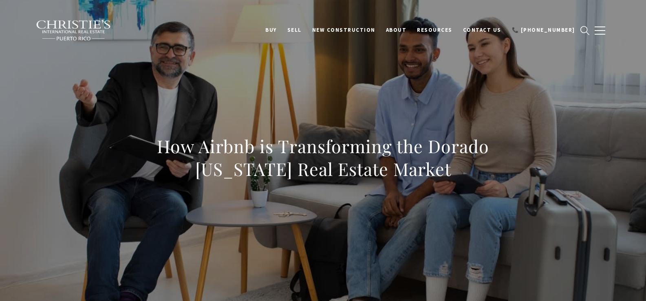 This screenshot has height=301, width=646. Describe the element at coordinates (343, 30) in the screenshot. I see `a: New Construction` at that location.